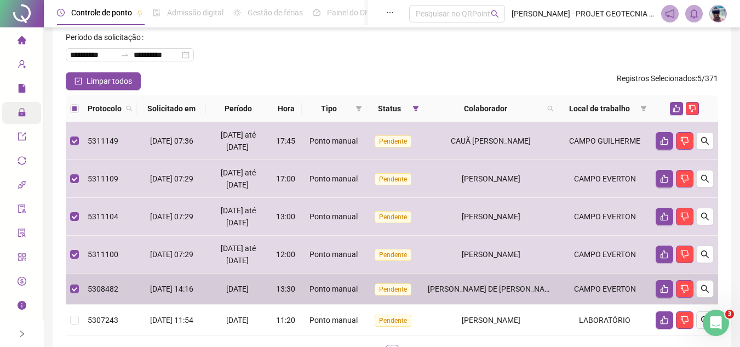  I want to click on span: Gestão de férias, so click(275, 13).